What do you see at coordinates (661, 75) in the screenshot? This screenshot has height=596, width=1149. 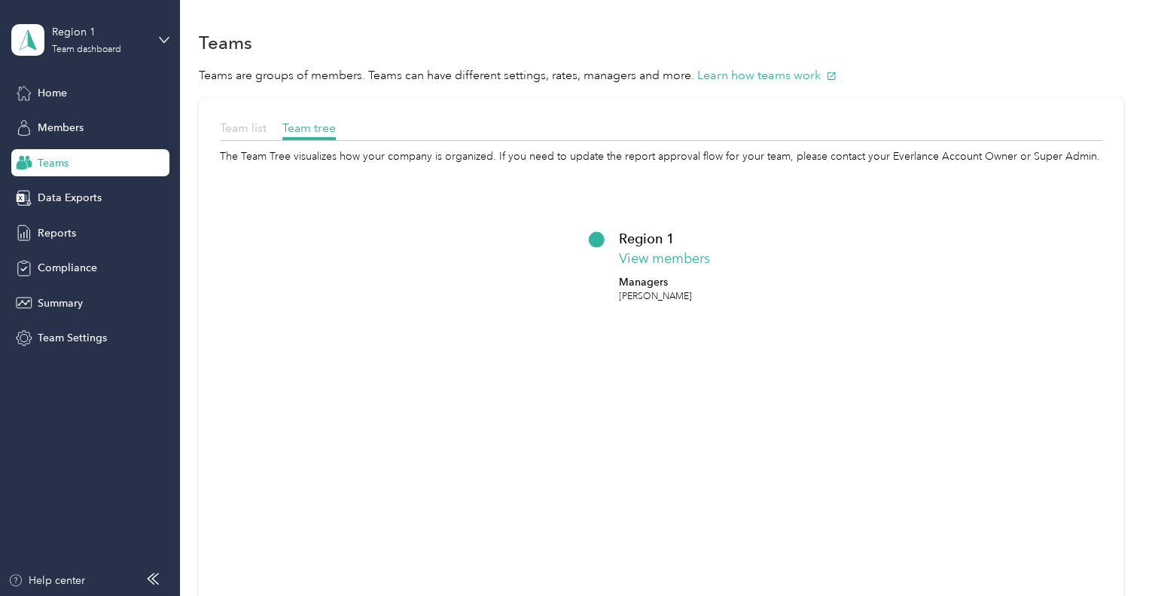 I see `p: Teams are groups of members. Teams can have different settings, rates, managers and more.` at bounding box center [661, 75].